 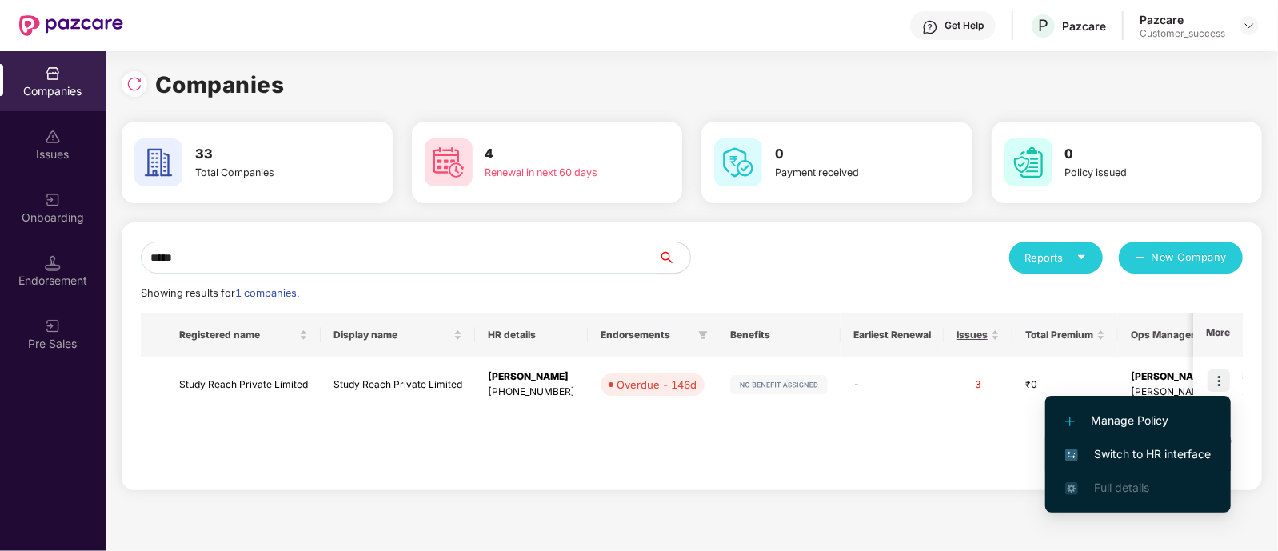 I want to click on span: Registered name, so click(x=238, y=335).